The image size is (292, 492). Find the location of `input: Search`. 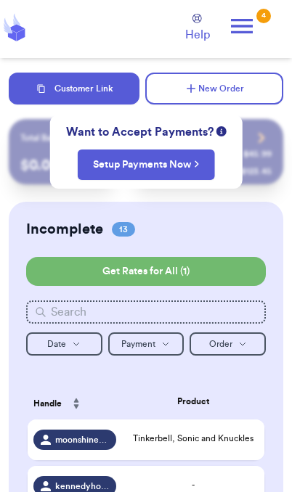

input: Search is located at coordinates (146, 312).